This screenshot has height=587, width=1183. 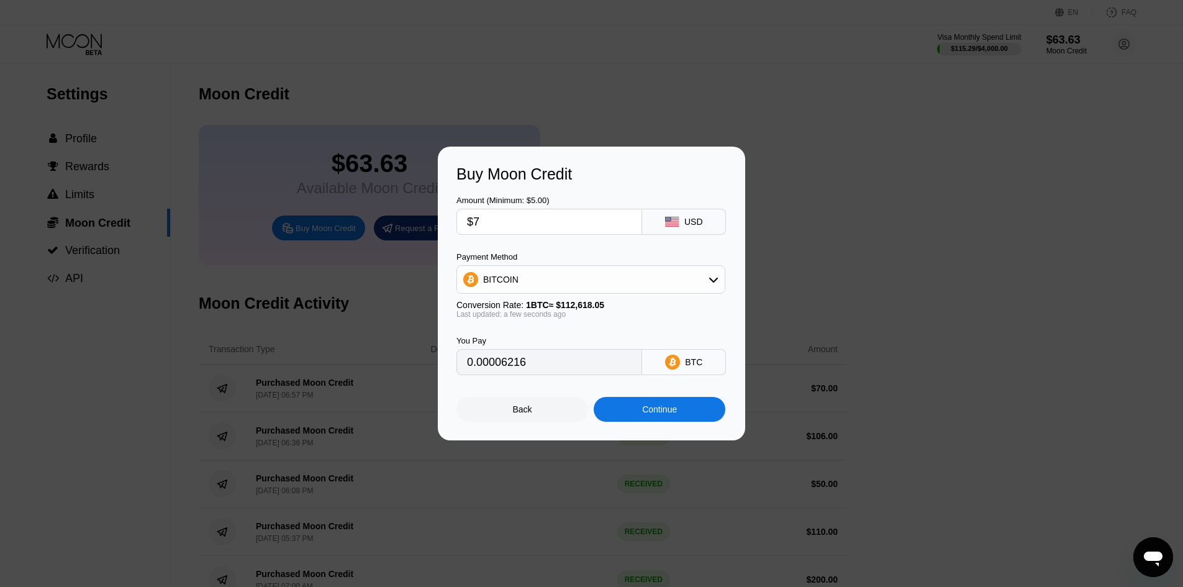 I want to click on div: Last updated: a few seconds ago, so click(x=590, y=314).